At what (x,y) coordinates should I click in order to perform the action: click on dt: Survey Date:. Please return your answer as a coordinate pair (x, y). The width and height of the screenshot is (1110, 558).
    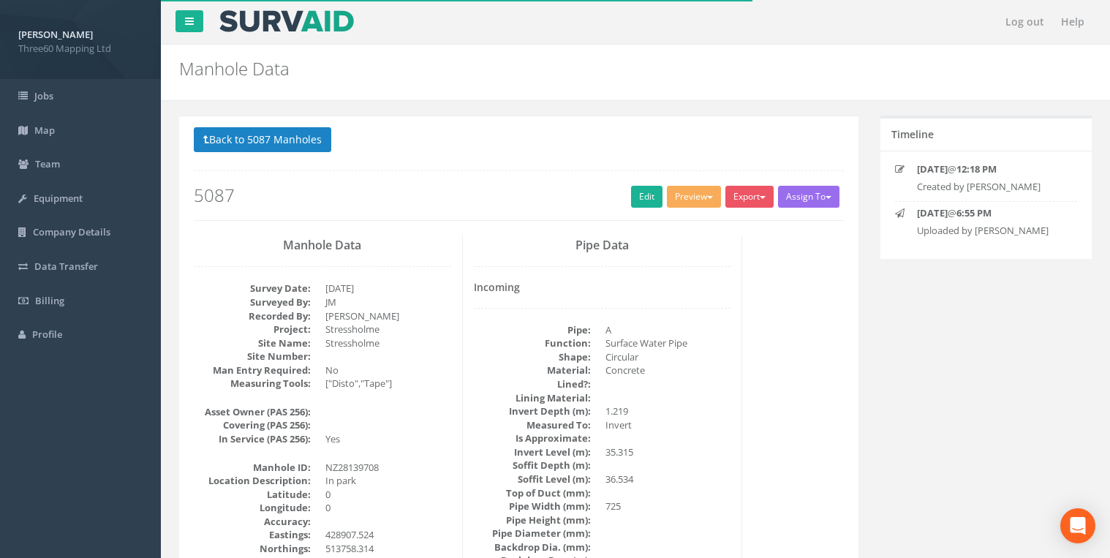
    Looking at the image, I should click on (252, 288).